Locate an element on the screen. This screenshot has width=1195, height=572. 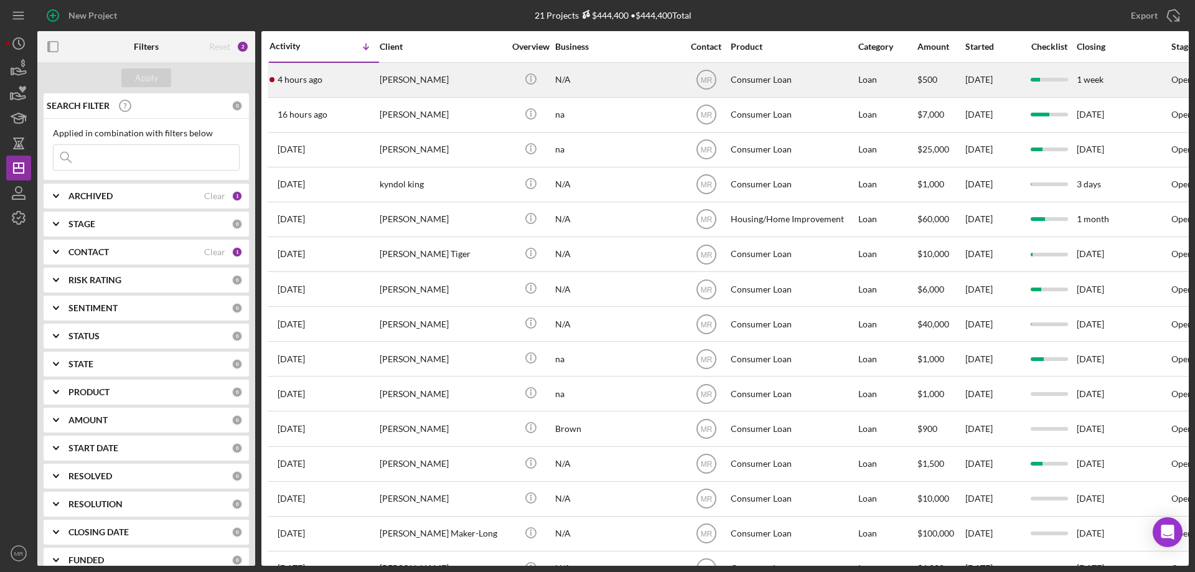
time: 2025-08-22 14:31 is located at coordinates (291, 289).